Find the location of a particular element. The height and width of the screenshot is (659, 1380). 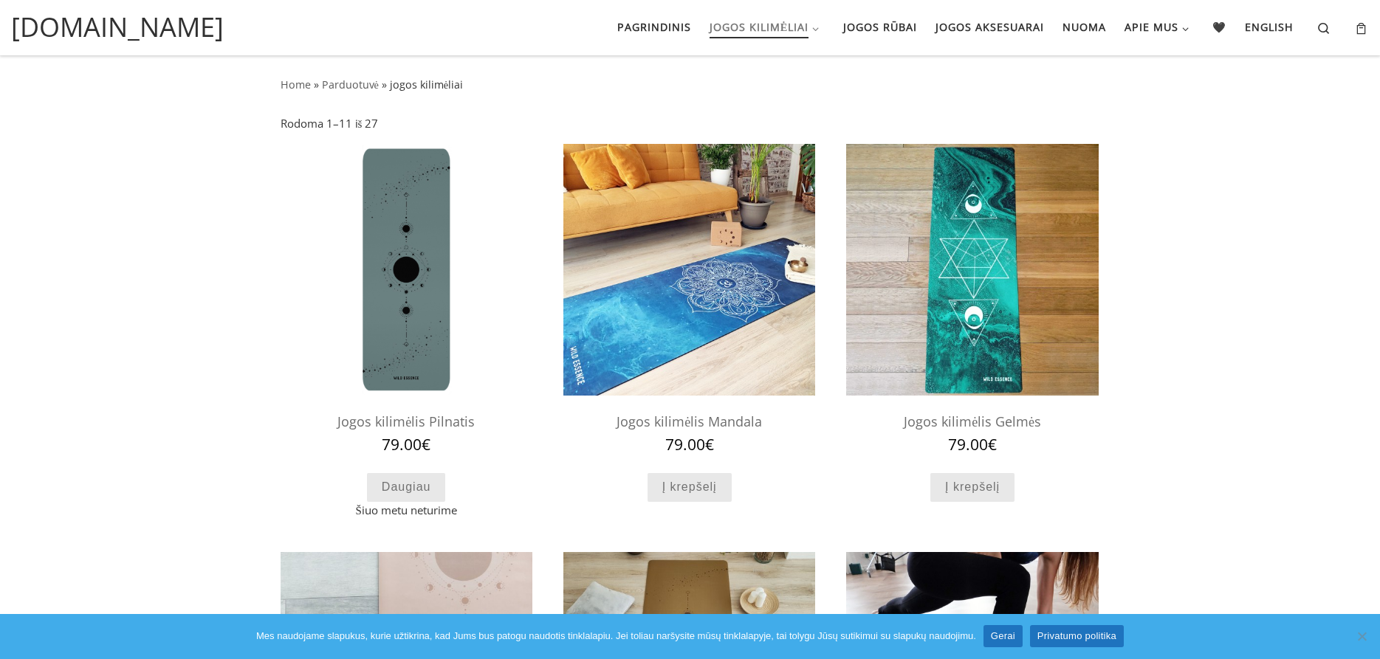

a: Jogos rūbai is located at coordinates (879, 27).